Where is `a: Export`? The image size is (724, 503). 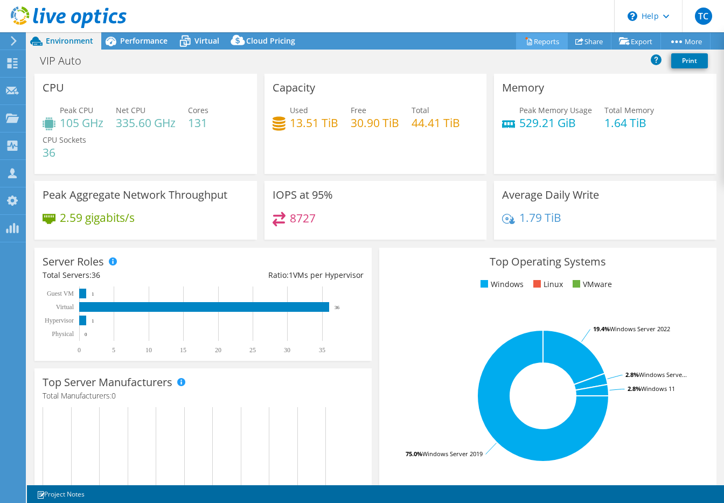
a: Export is located at coordinates (635, 41).